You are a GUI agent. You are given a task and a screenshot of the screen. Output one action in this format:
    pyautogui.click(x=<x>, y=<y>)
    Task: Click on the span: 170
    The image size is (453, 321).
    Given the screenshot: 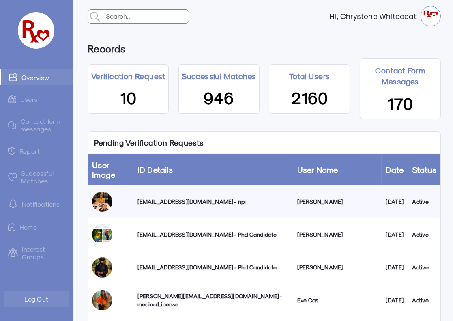 What is the action you would take?
    pyautogui.click(x=400, y=103)
    